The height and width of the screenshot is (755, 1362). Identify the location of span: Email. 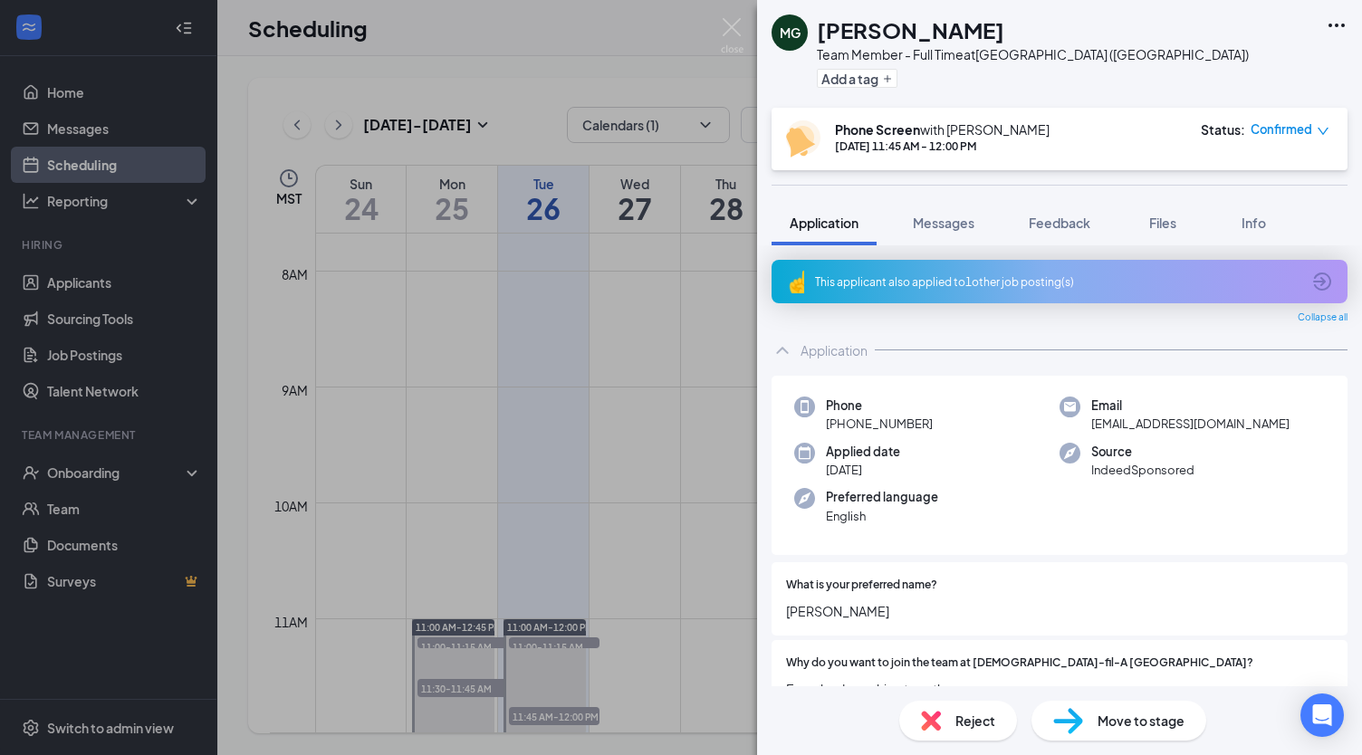
(1190, 406).